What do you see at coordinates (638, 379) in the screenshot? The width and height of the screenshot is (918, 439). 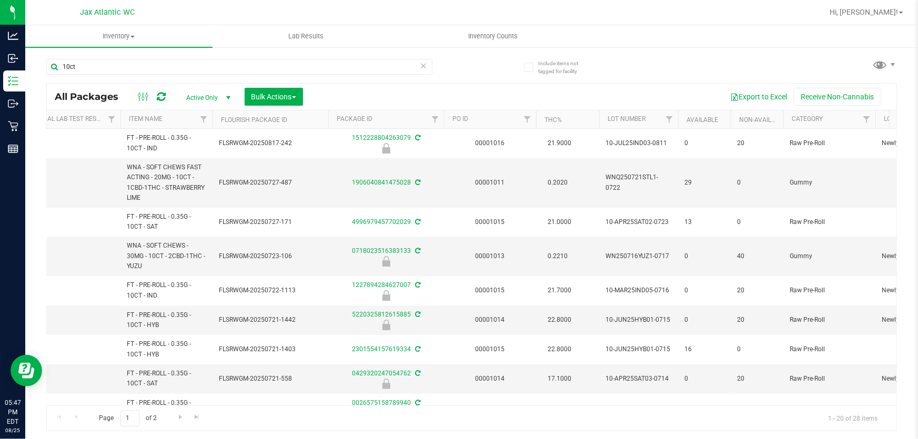 I see `span: 10-APR25SAT03-0714` at bounding box center [638, 379].